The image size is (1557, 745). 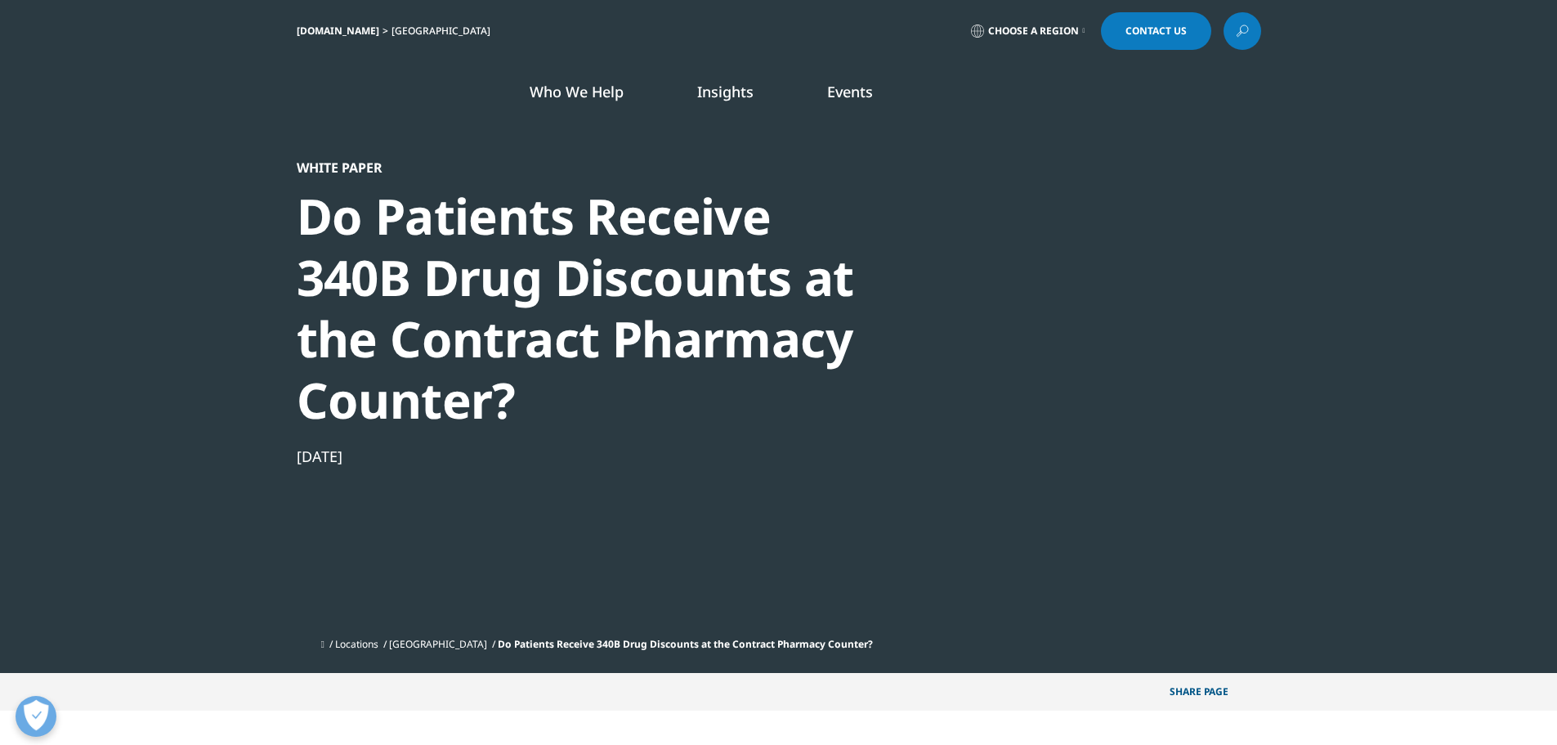 What do you see at coordinates (577, 168) in the screenshot?
I see `div: White Paper` at bounding box center [577, 168].